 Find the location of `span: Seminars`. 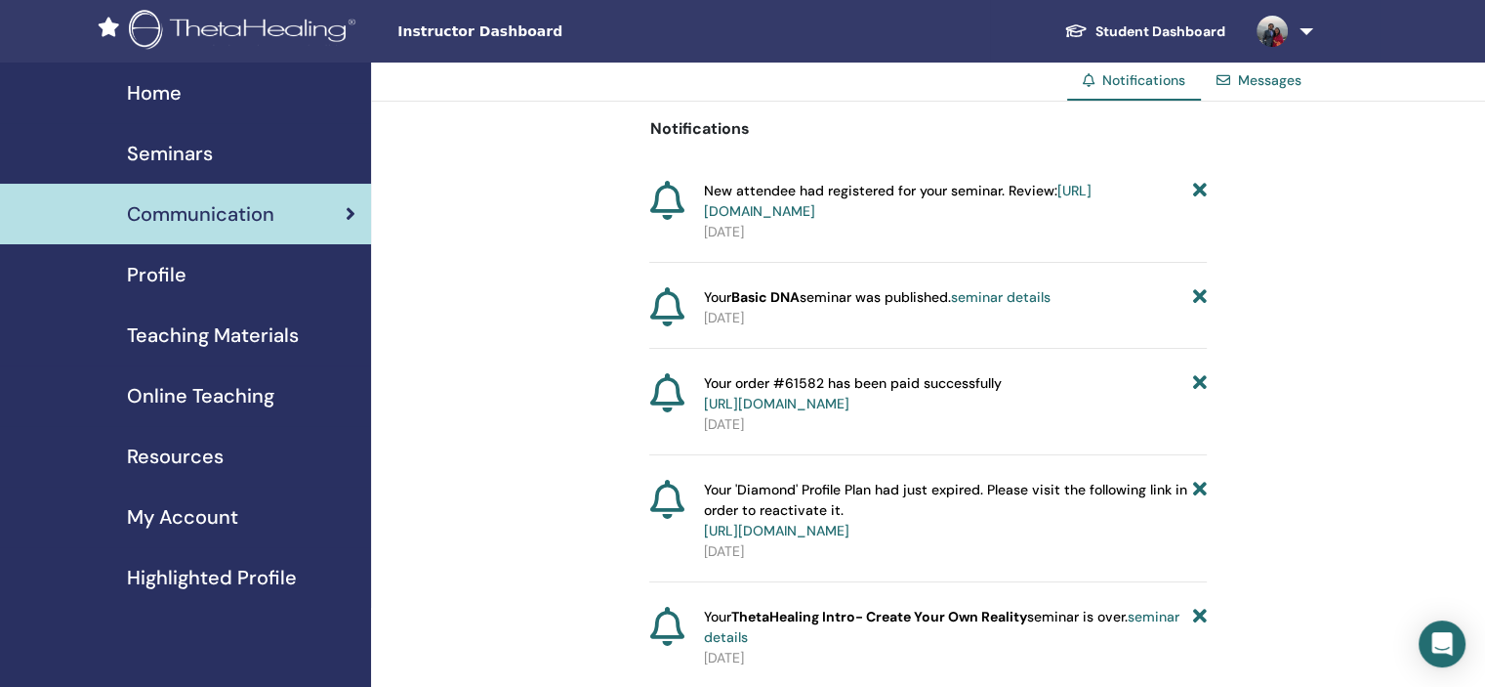

span: Seminars is located at coordinates (170, 153).